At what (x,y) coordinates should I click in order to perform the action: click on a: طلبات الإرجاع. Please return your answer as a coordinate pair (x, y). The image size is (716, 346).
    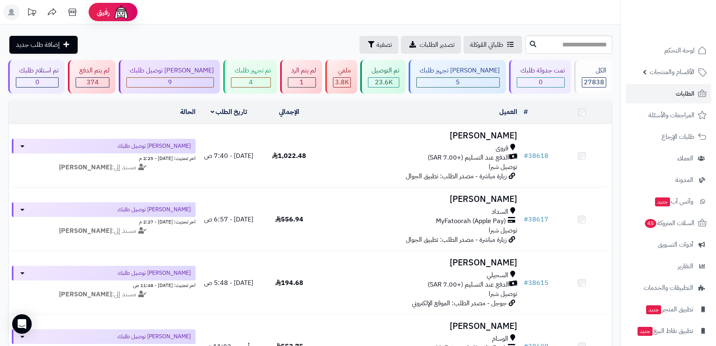
    Looking at the image, I should click on (668, 137).